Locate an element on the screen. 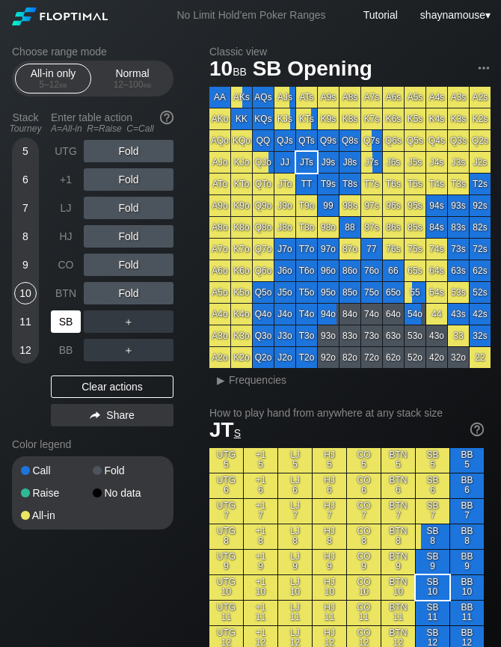 This screenshot has width=501, height=647. div: +1 7 is located at coordinates (260, 511).